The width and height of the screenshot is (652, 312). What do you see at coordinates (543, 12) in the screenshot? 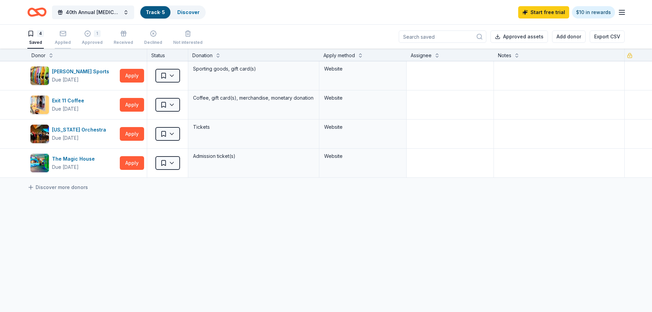
I see `a: Start free trial` at bounding box center [543, 12].